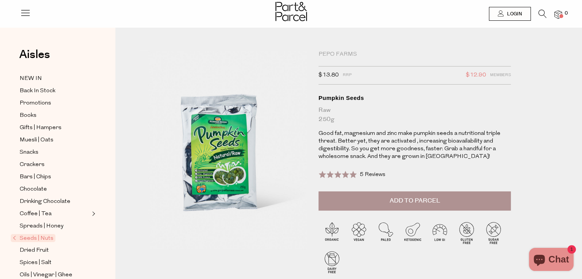 This screenshot has width=582, height=279. Describe the element at coordinates (493, 233) in the screenshot. I see `img: P_P-ICONS-Live_Bec_V11_Sugar_Free.svg` at that location.